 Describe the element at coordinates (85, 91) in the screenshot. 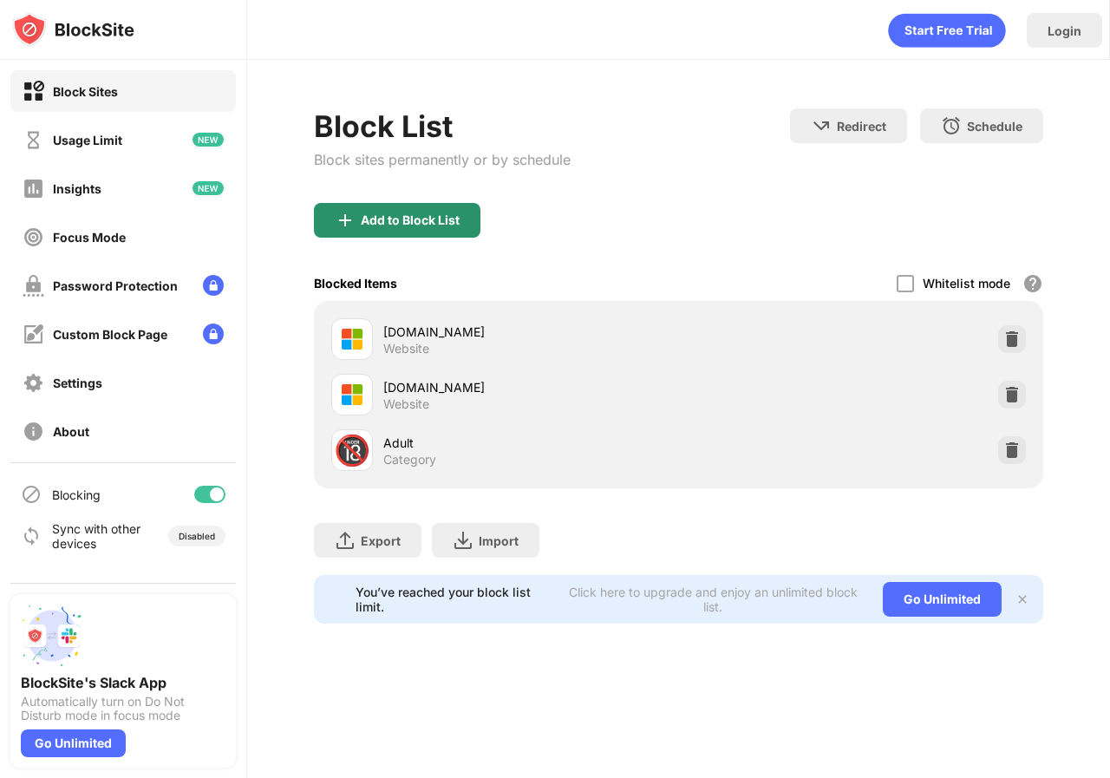

I see `div: Block Sites` at that location.